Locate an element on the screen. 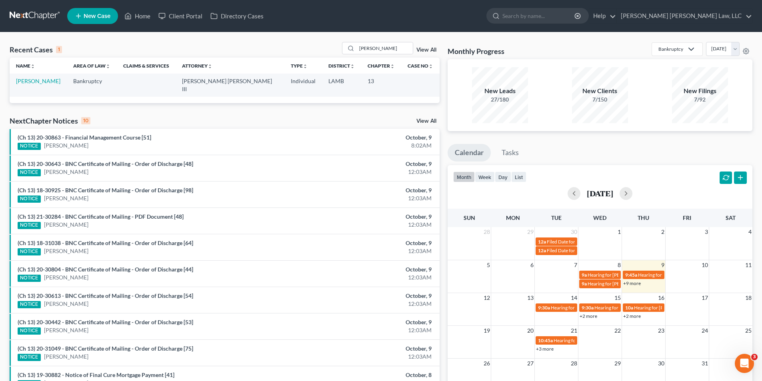  div: 7/150 is located at coordinates (600, 100).